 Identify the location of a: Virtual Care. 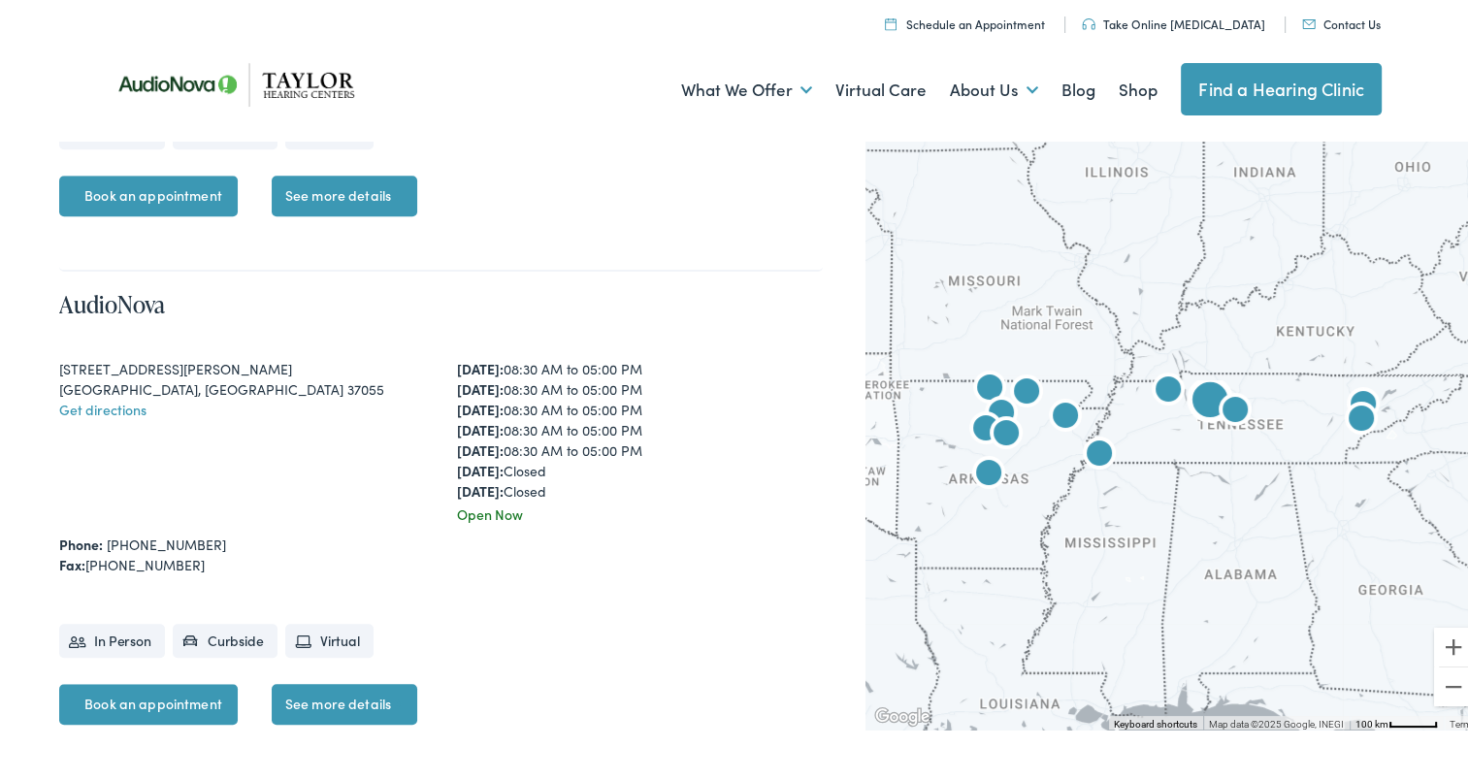
(881, 86).